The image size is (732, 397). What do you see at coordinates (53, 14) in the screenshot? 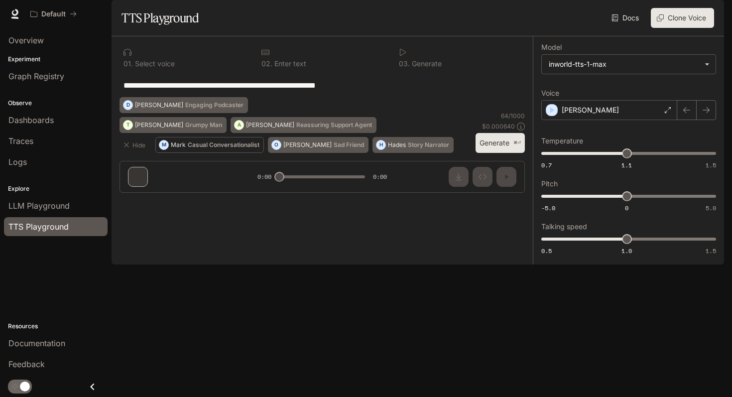
I see `p: Default` at bounding box center [53, 14].